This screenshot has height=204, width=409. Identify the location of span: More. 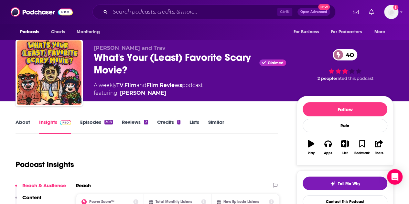
(380, 32).